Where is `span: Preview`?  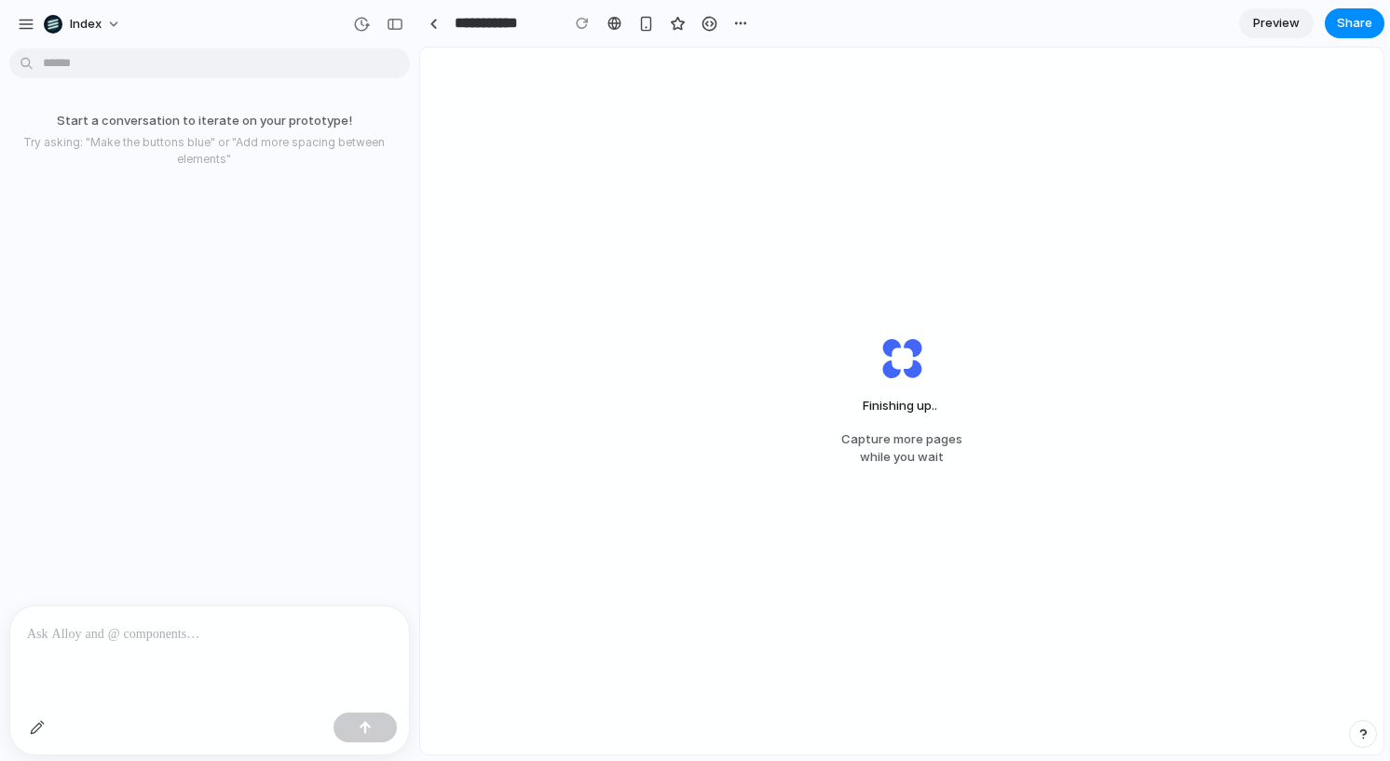
span: Preview is located at coordinates (1276, 23).